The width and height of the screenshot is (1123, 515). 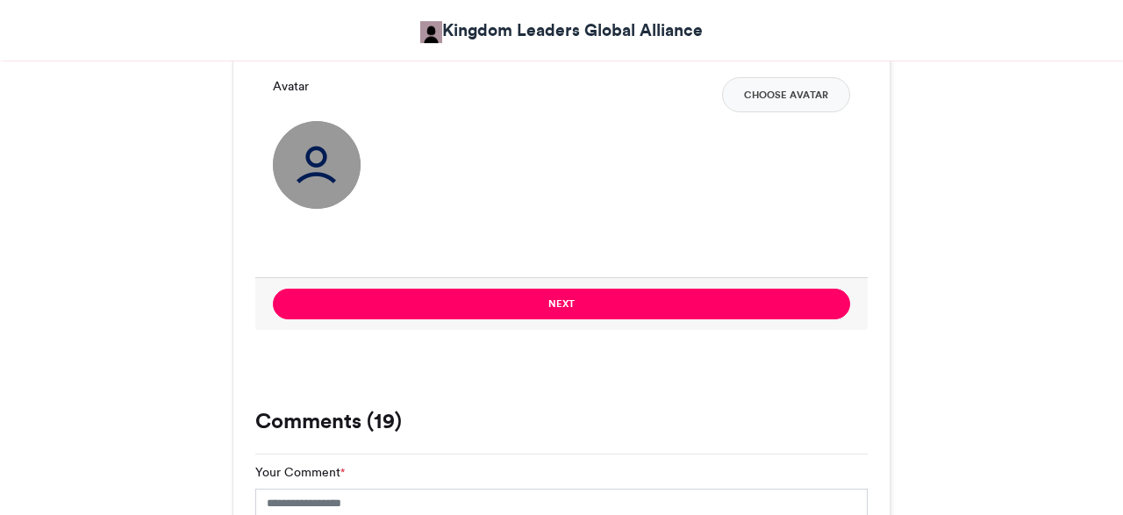 I want to click on button: Choose Avatar, so click(x=786, y=95).